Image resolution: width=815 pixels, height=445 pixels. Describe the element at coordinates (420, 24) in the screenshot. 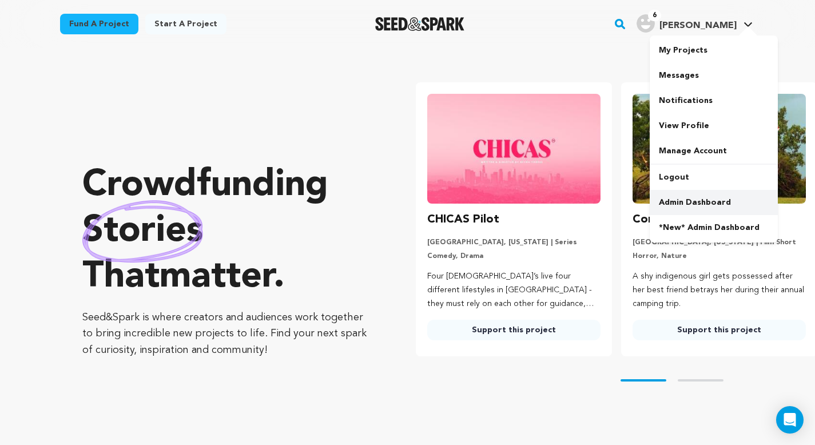

I see `a: Seed&Spark Homepage` at that location.